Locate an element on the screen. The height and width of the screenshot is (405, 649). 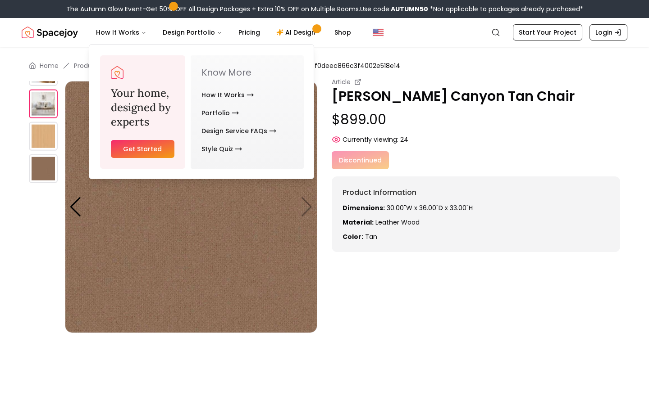
img: https://storage.googleapis.com/spacejoy-main/assets/5f0deec866c3f4002e518e14/product_6_57k8lf3p7al9 is located at coordinates (43, 72).